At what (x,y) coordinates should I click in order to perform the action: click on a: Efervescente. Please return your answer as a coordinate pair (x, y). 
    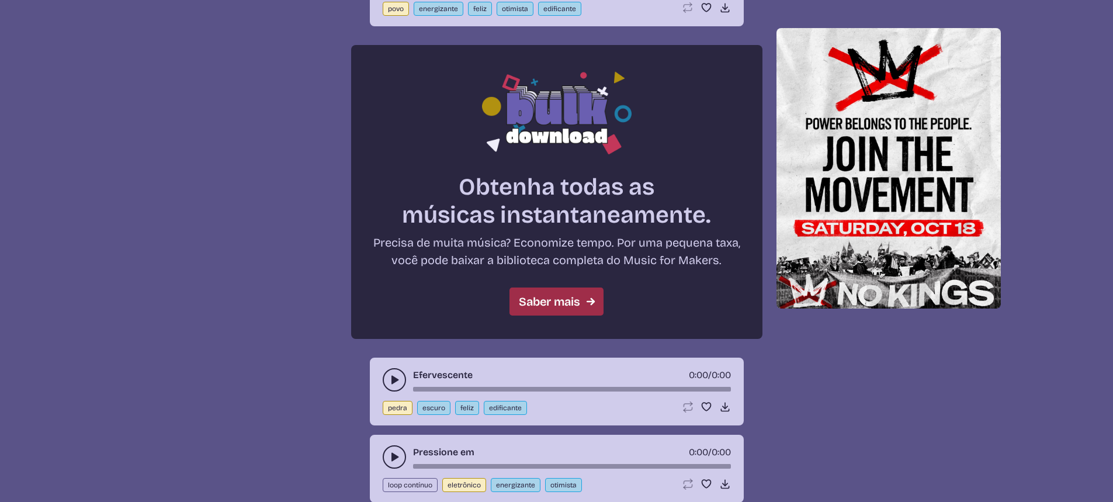
    Looking at the image, I should click on (443, 375).